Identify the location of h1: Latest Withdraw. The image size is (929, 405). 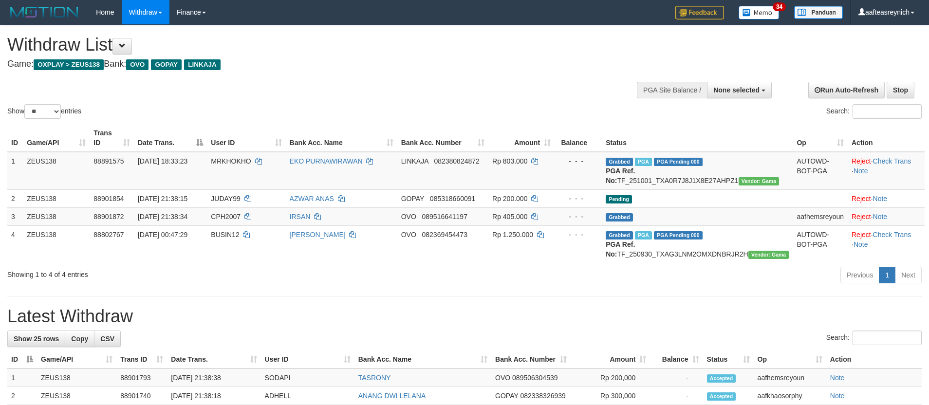
(464, 316).